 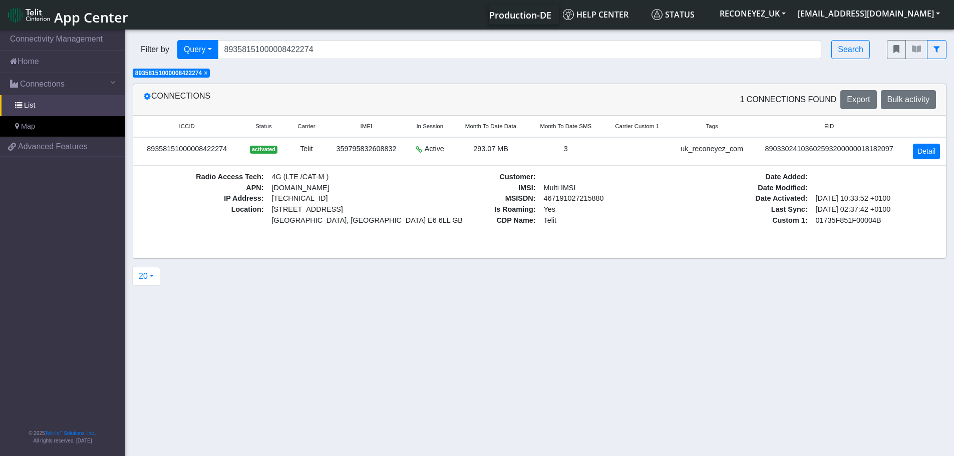 I want to click on div: Telit, so click(x=306, y=149).